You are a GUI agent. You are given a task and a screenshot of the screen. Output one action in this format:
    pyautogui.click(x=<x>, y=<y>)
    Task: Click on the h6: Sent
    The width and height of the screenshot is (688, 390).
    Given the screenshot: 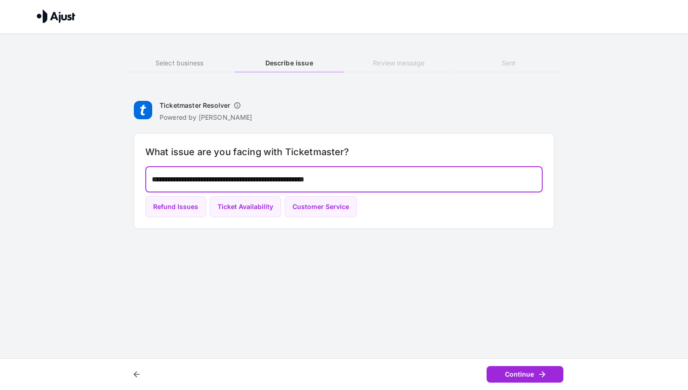 What is the action you would take?
    pyautogui.click(x=509, y=63)
    